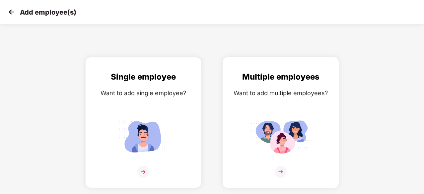 The height and width of the screenshot is (194, 424). What do you see at coordinates (12, 12) in the screenshot?
I see `img: svg+xml;base64,PHN2ZyB4bWxucz0iaHR0cDovL3d3dy53My5vcmcvMjAwMC9zdmciIHdpZHRoPSIzMCIgaGVpZ2h0PSIzMC...` at bounding box center [12, 12].